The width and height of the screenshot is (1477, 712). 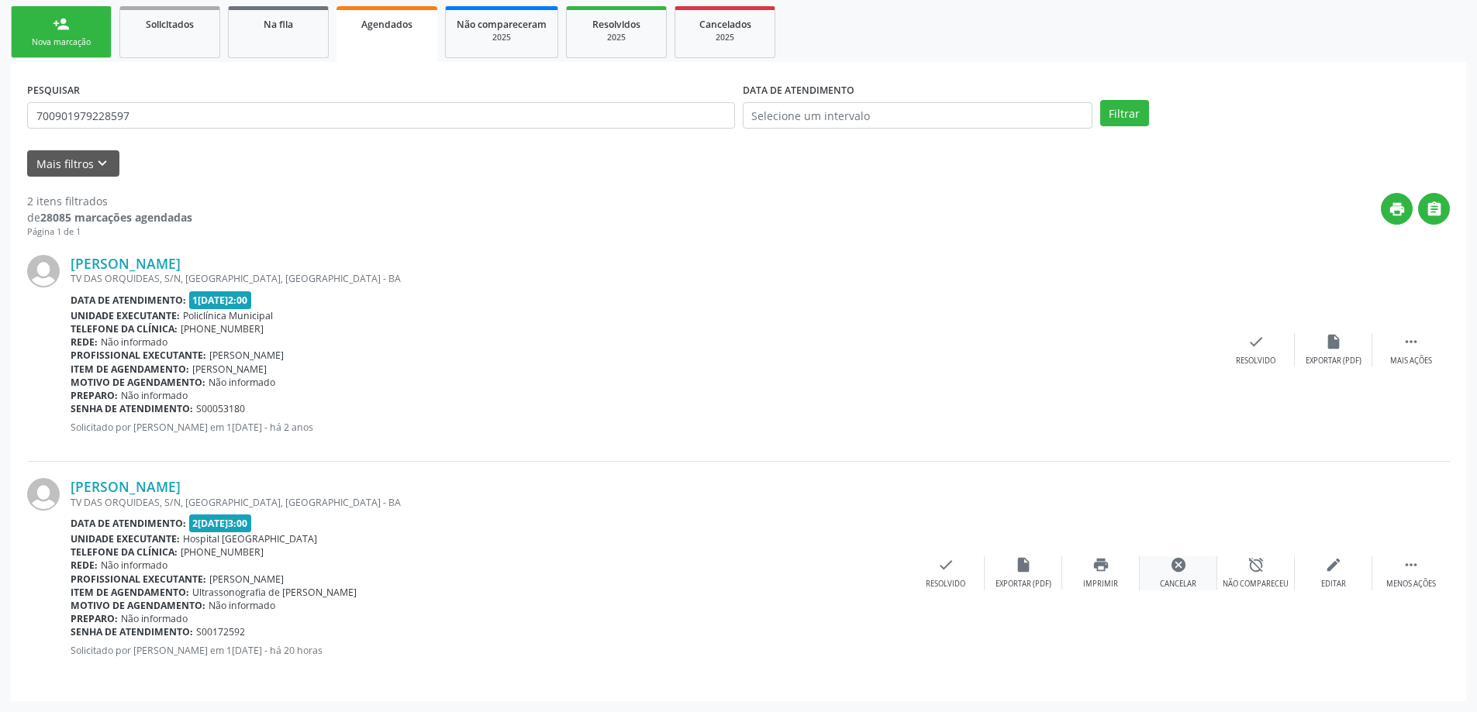 I want to click on input: Selecione um intervalo, so click(x=917, y=116).